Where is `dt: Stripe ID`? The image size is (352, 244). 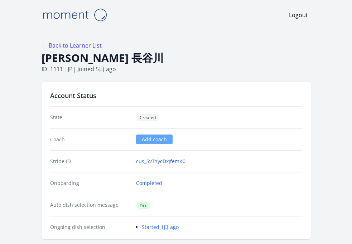
dt: Stripe ID is located at coordinates (90, 162).